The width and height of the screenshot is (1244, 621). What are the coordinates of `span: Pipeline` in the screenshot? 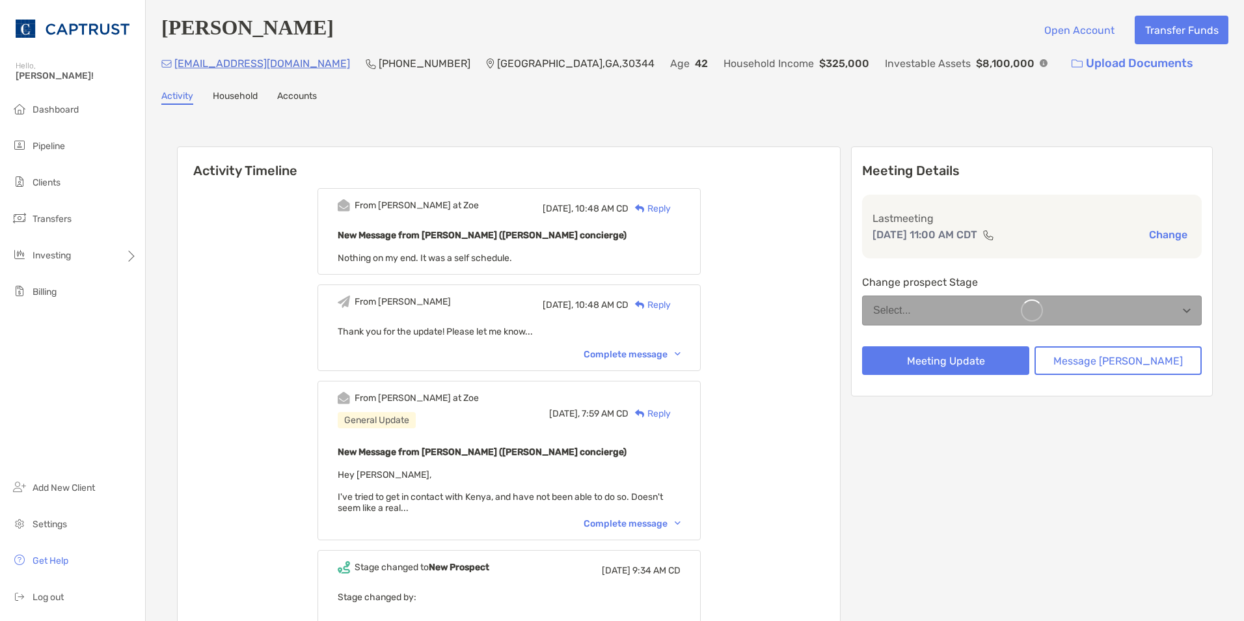 It's located at (49, 146).